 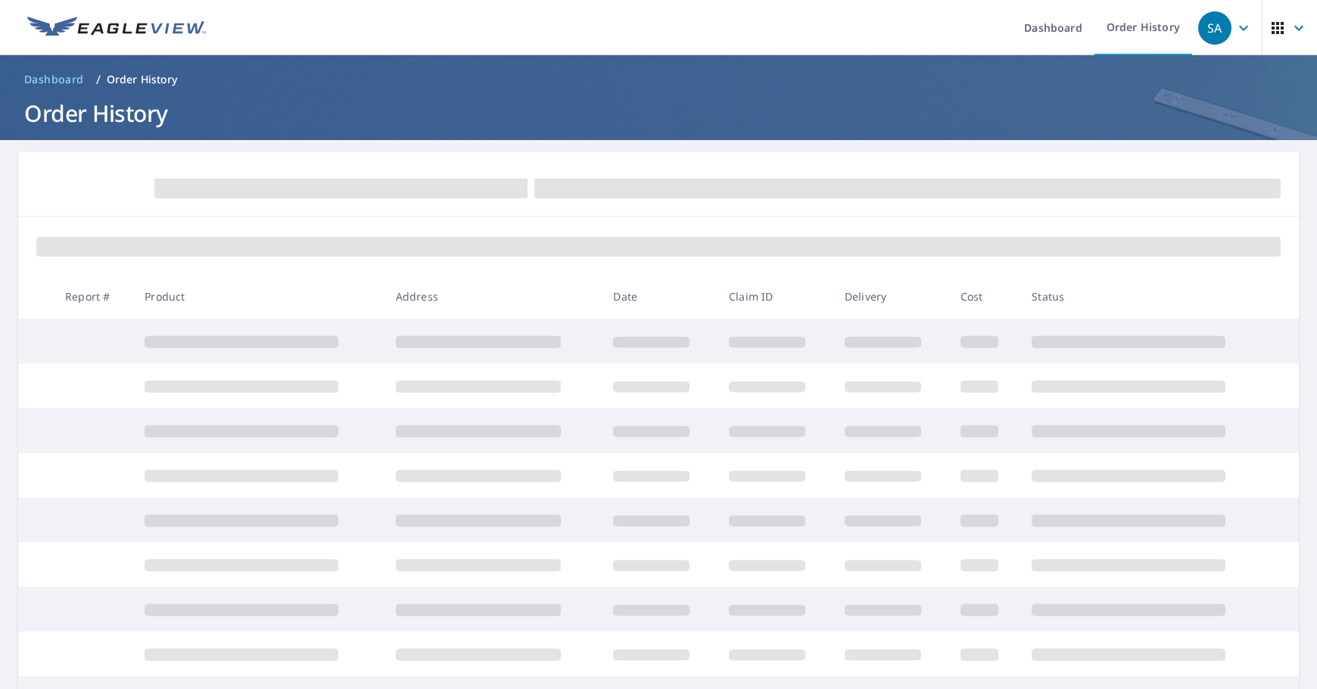 I want to click on th: Delivery, so click(x=890, y=296).